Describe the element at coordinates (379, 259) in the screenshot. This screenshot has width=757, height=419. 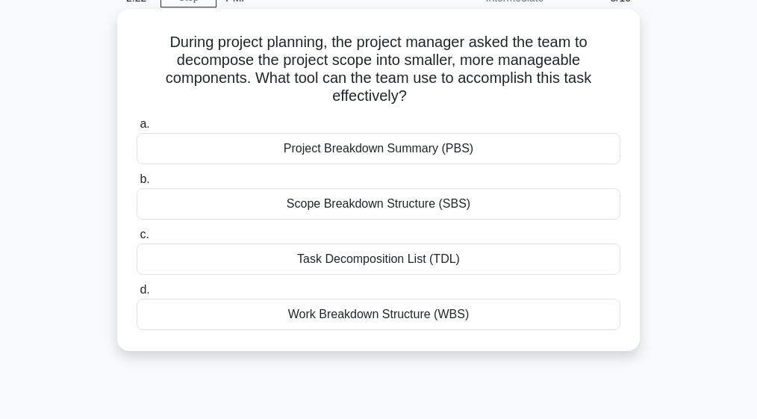
I see `div: Task Decomposition List (TDL)` at that location.